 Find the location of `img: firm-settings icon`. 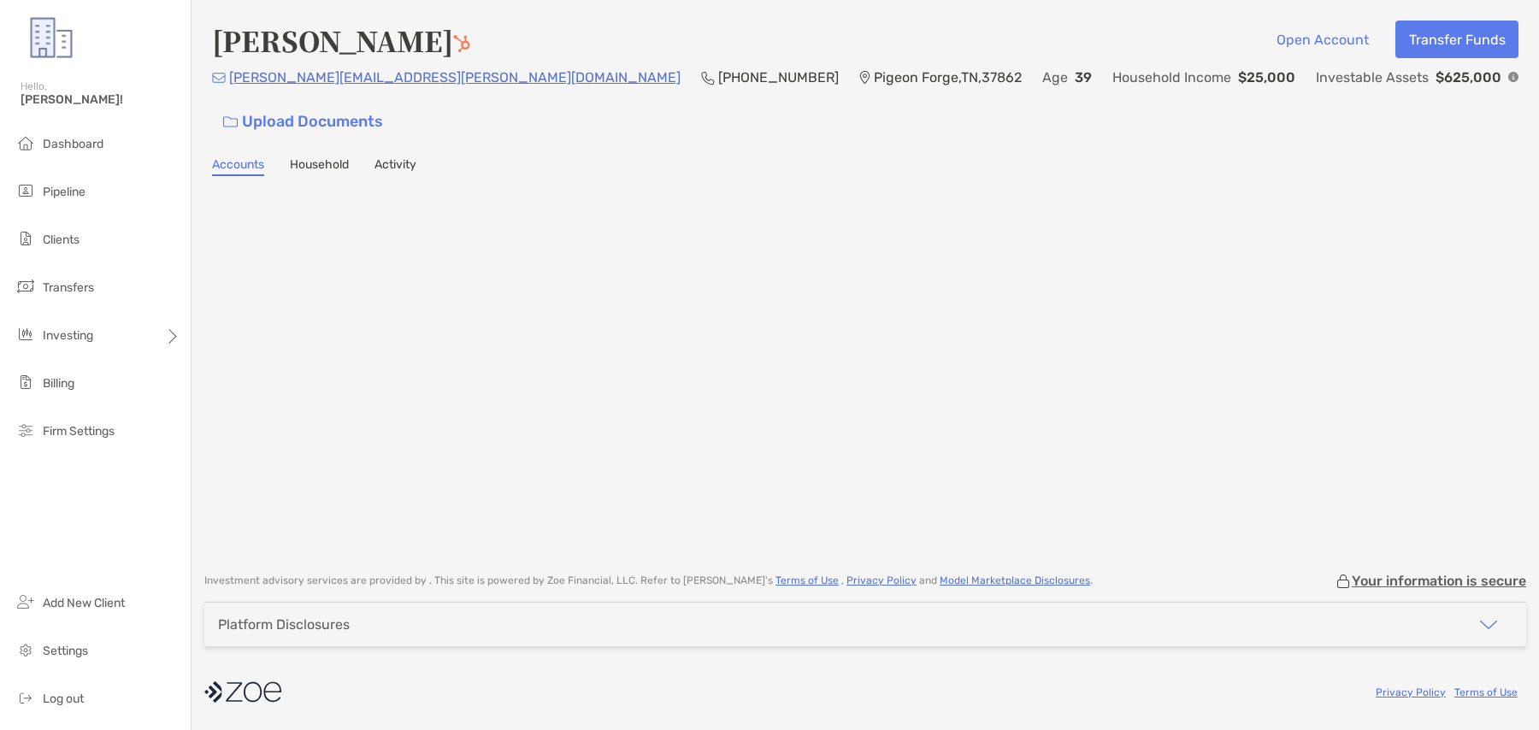

img: firm-settings icon is located at coordinates (26, 430).